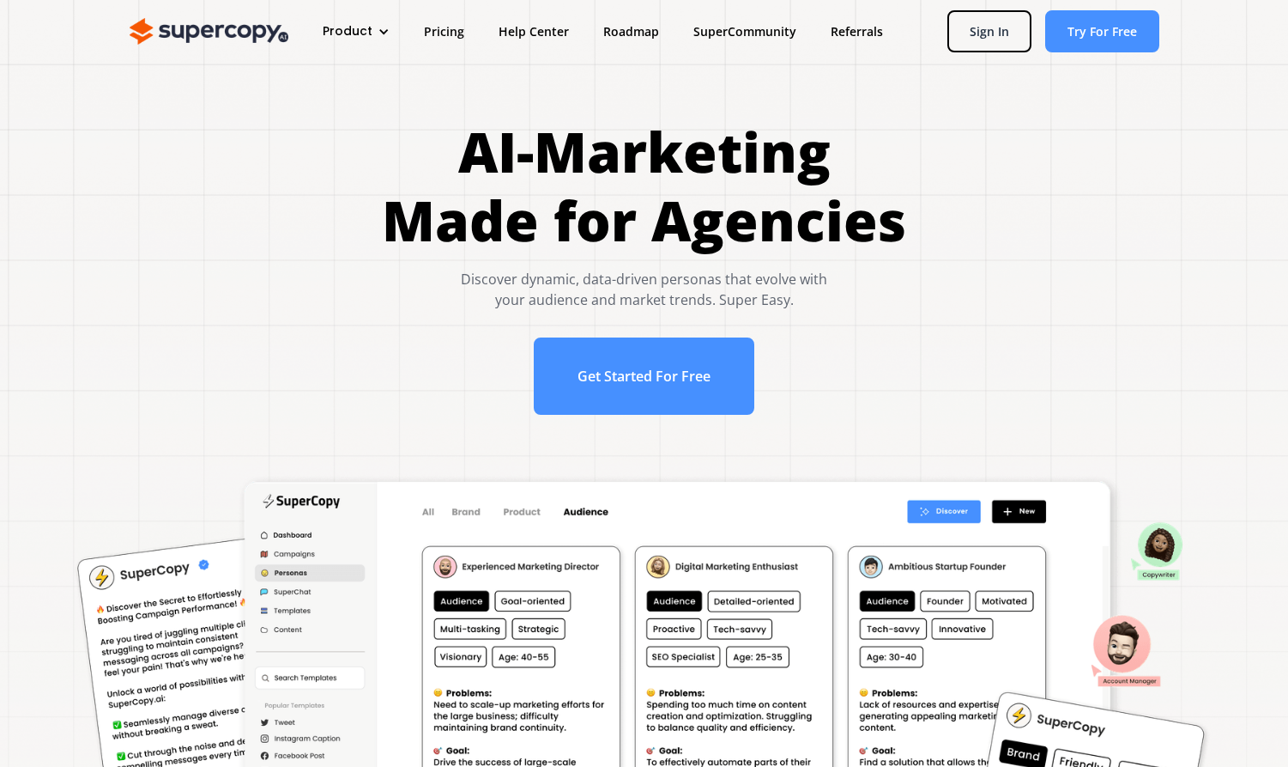  I want to click on h1: AI-Marketing Made for Agencies, so click(644, 186).